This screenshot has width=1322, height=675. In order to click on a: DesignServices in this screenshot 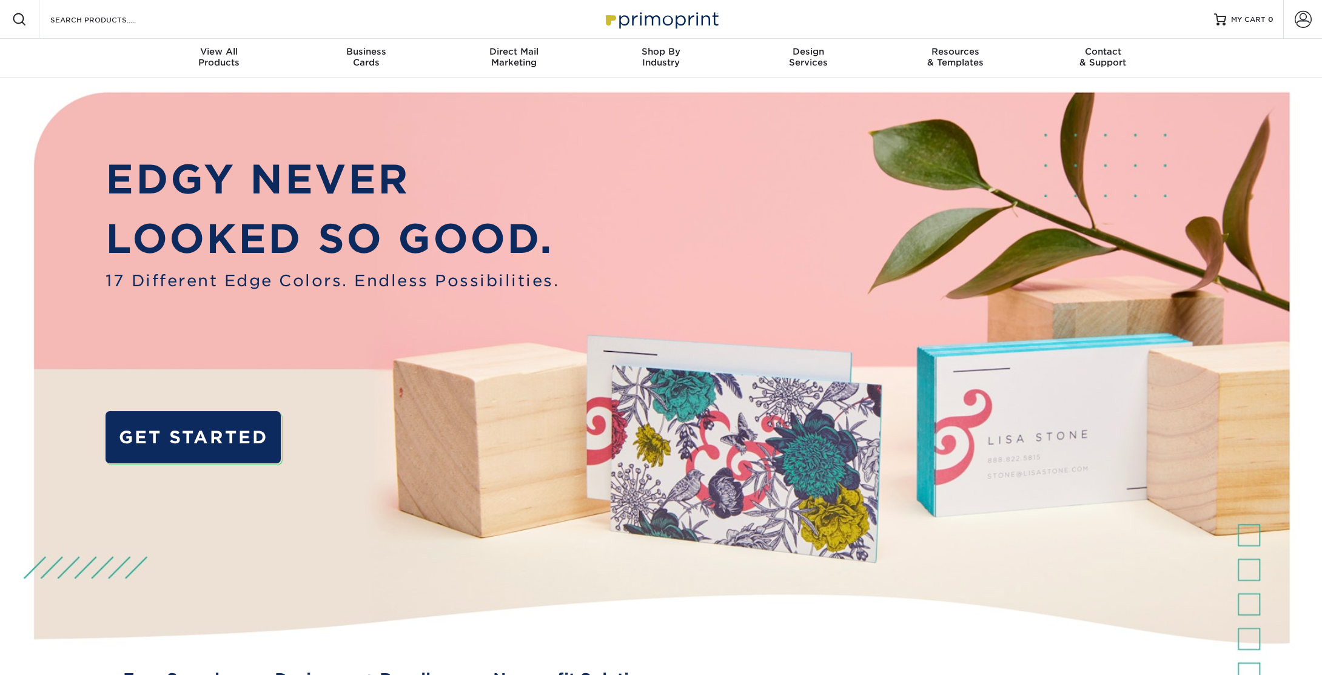, I will do `click(808, 58)`.